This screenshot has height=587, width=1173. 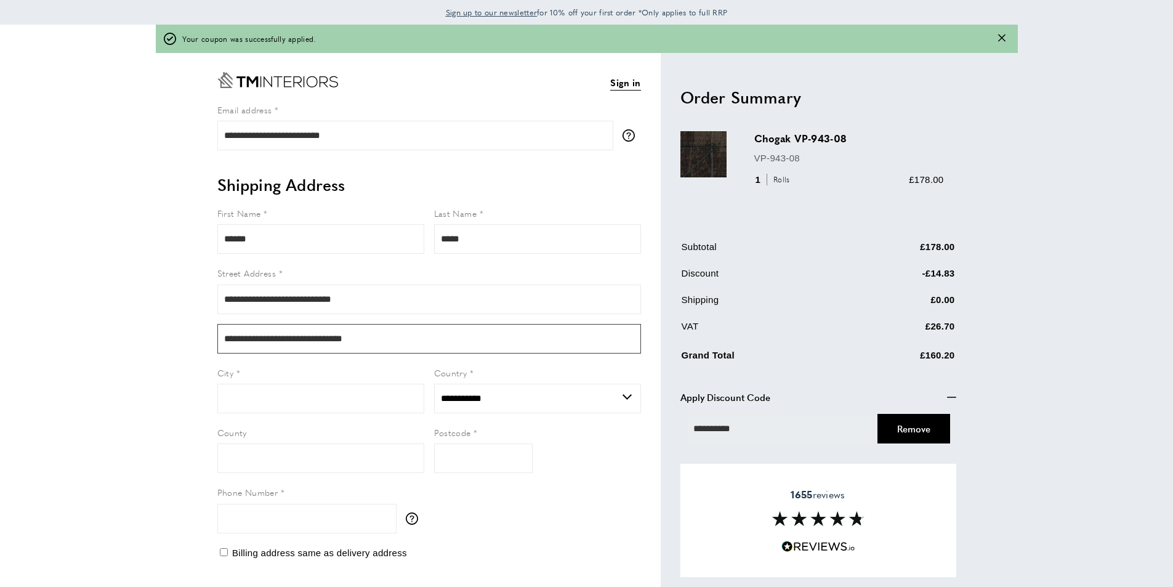 I want to click on img: Reviews section, so click(x=818, y=518).